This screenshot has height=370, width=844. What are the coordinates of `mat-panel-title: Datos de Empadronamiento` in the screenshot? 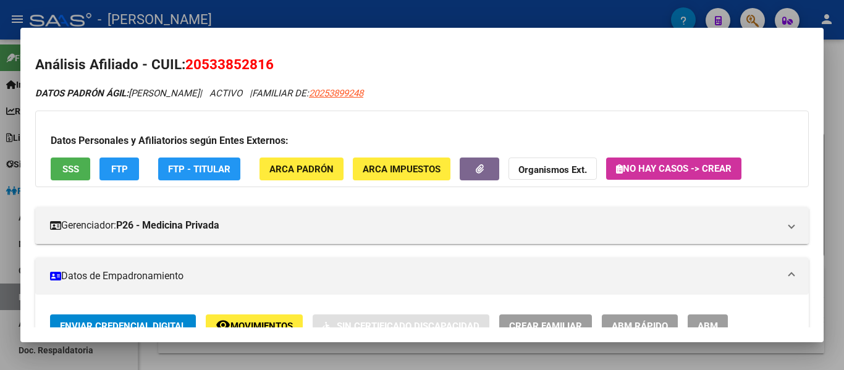 It's located at (414, 276).